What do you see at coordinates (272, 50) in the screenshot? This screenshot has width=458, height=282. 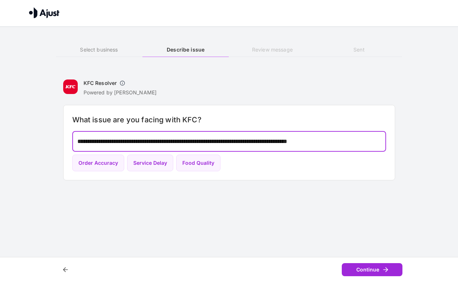 I see `h6: Review message` at bounding box center [272, 50].